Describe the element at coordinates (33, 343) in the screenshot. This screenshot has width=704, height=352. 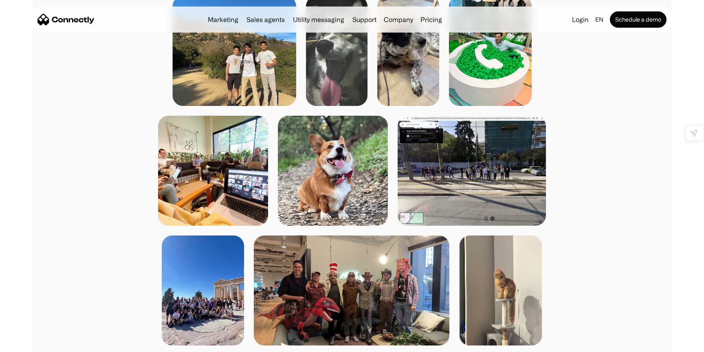
I see `ul: Language list` at that location.